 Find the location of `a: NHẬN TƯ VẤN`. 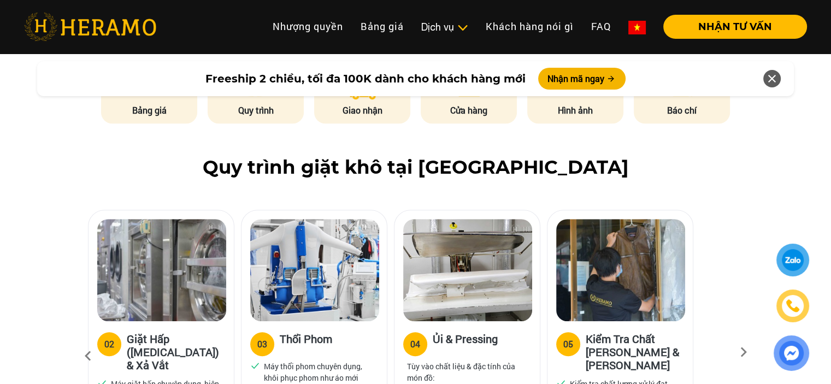

a: NHẬN TƯ VẤN is located at coordinates (730, 27).